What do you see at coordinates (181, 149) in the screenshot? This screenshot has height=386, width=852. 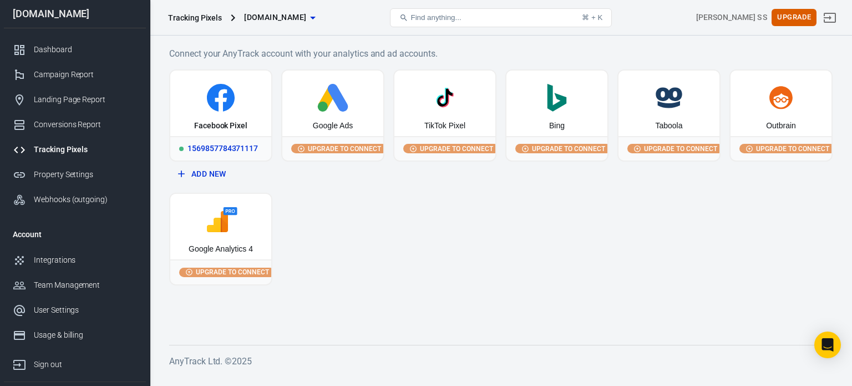 I see `span: Running` at bounding box center [181, 149].